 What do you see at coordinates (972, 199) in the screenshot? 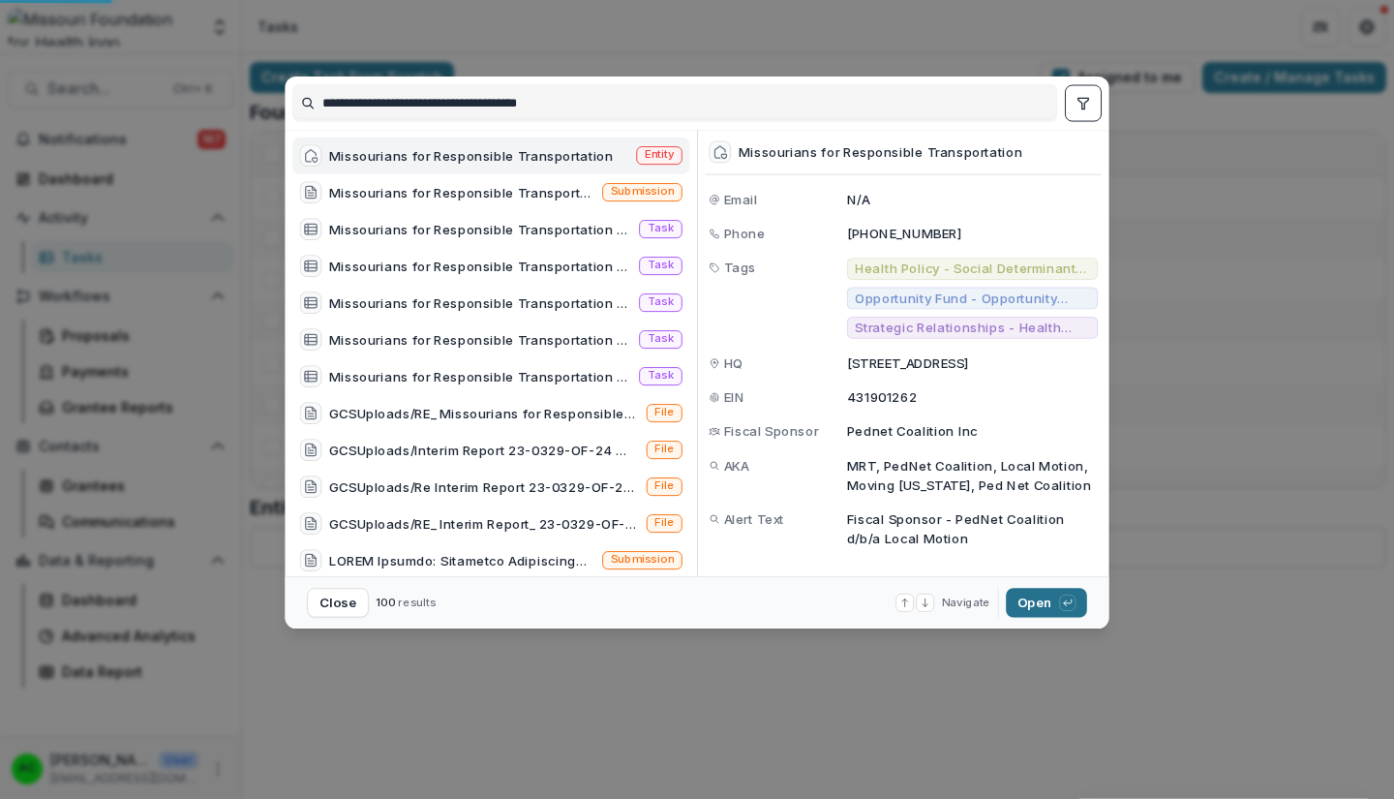
I see `p: N/A` at bounding box center [972, 199].